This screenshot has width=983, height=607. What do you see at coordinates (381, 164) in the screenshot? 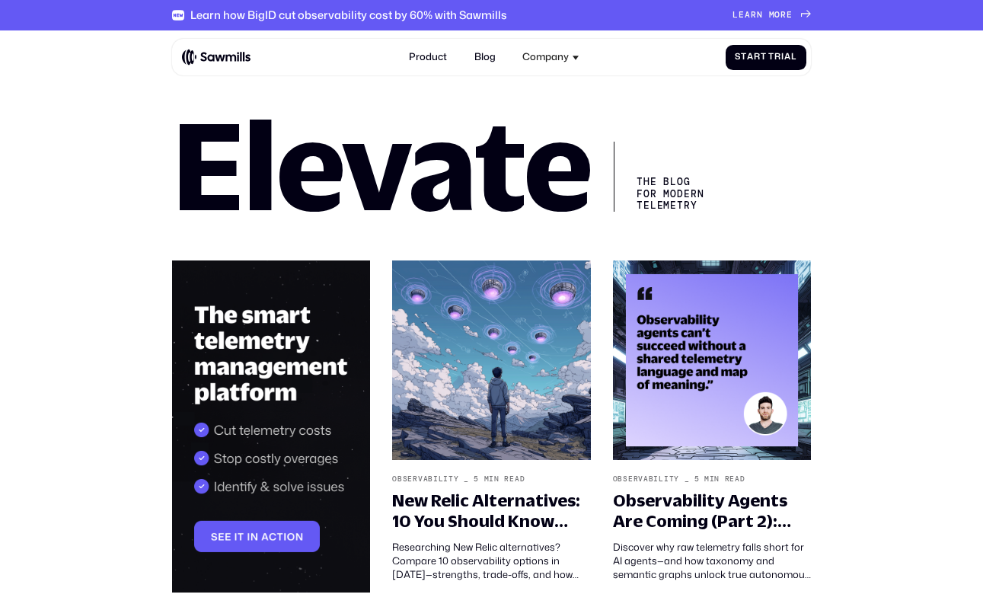
I see `h1: Elevate` at bounding box center [381, 164].